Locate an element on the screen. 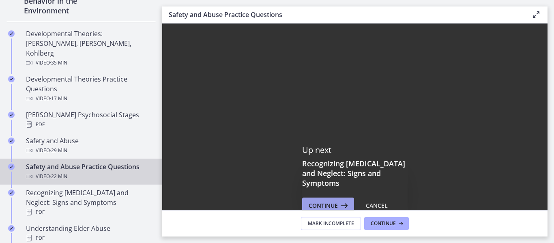 This screenshot has height=243, width=554. div: Safety and Abuse is located at coordinates (89, 146).